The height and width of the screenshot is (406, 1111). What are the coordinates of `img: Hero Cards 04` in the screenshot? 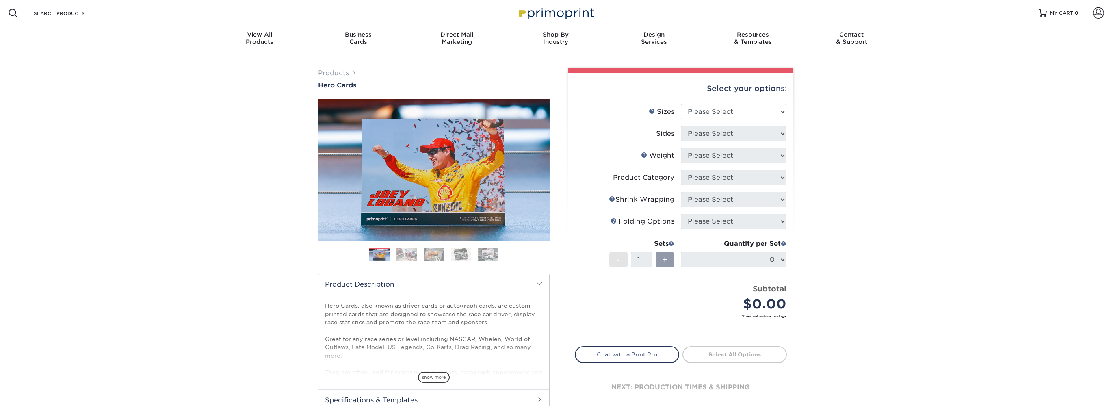 It's located at (461, 254).